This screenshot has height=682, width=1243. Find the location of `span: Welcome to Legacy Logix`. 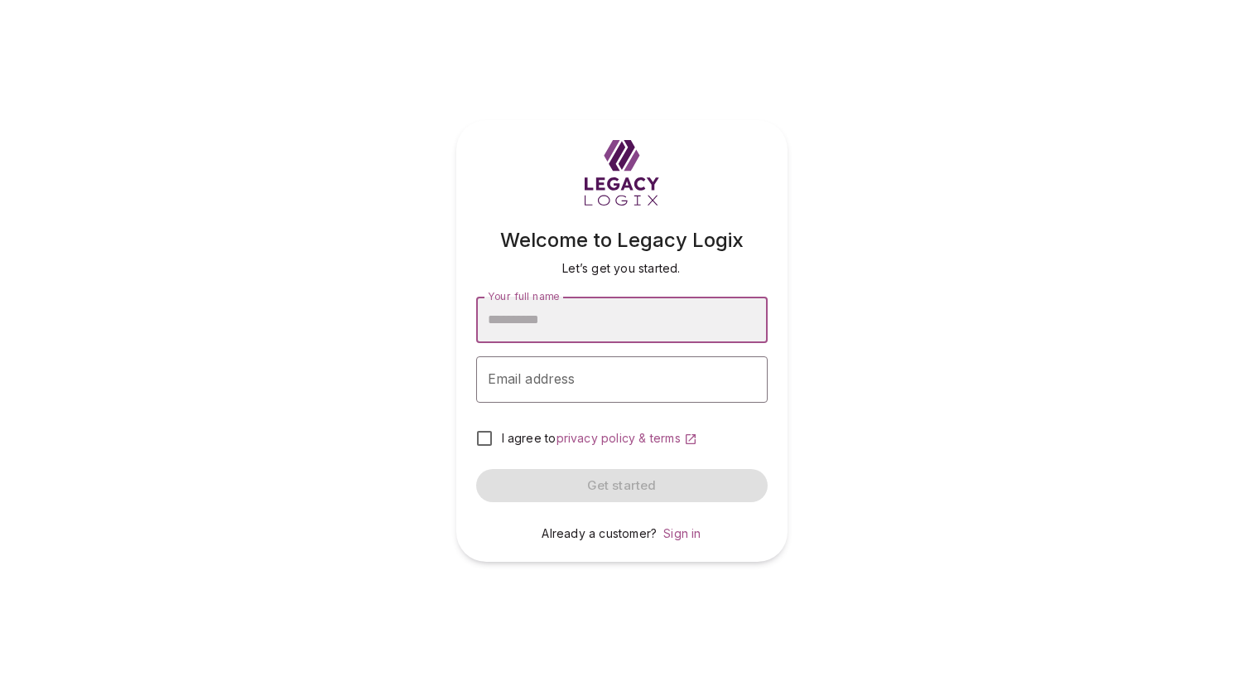

span: Welcome to Legacy Logix is located at coordinates (622, 239).